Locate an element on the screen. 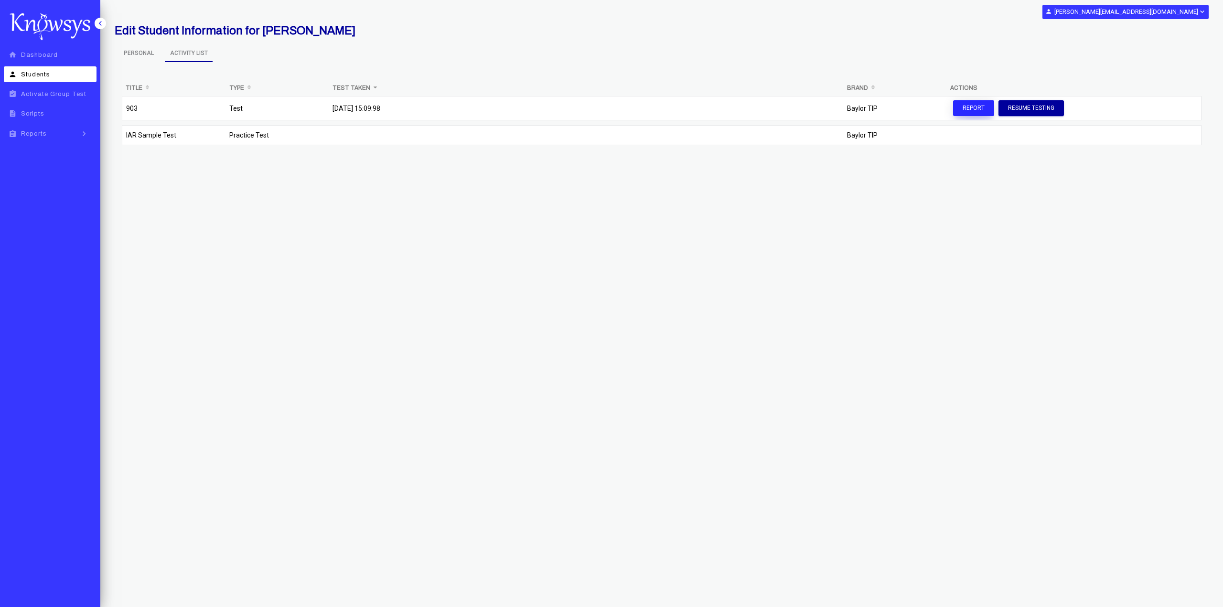 Image resolution: width=1223 pixels, height=607 pixels. b: Type is located at coordinates (236, 88).